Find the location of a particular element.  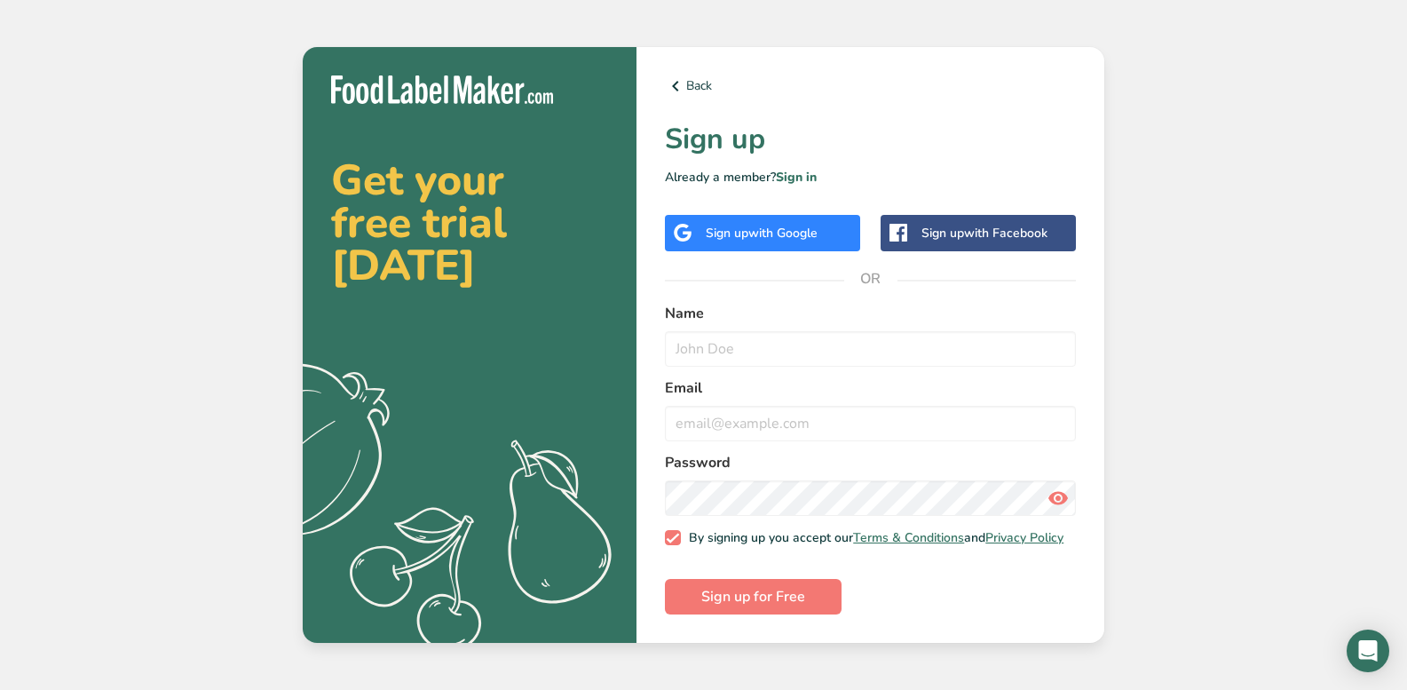

span: Sign up for Free is located at coordinates (753, 596).